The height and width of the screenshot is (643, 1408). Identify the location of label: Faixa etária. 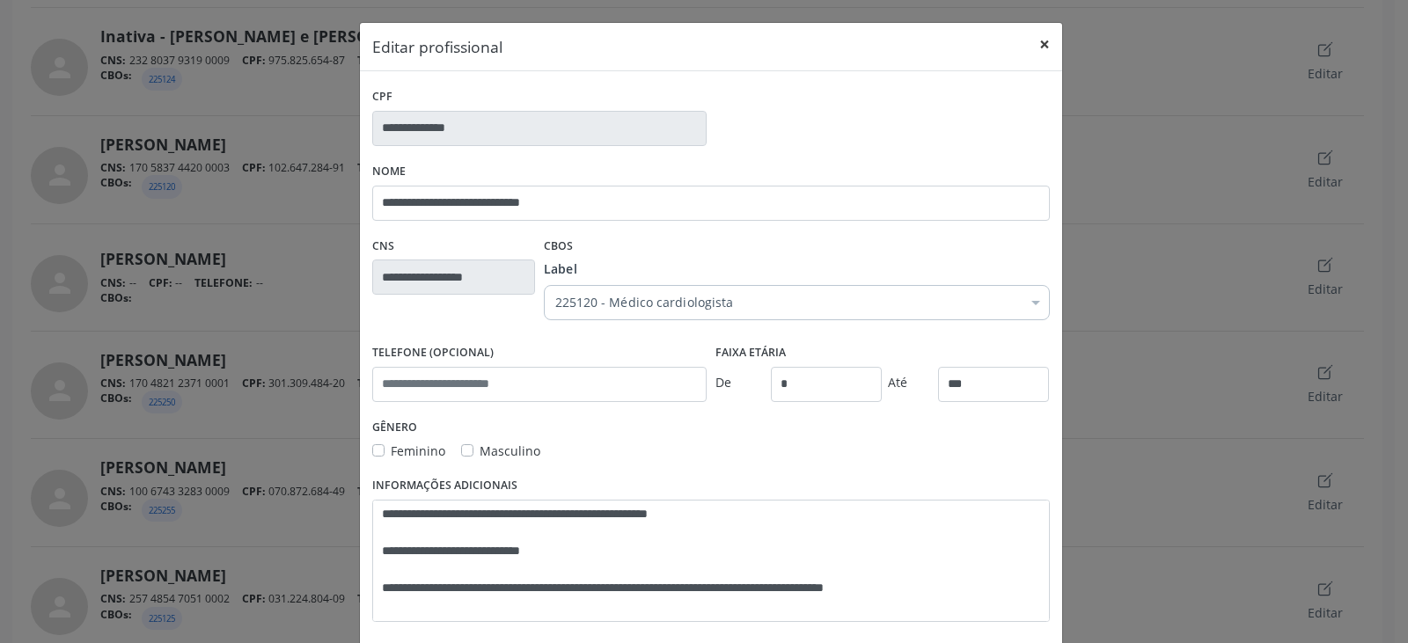
(751, 353).